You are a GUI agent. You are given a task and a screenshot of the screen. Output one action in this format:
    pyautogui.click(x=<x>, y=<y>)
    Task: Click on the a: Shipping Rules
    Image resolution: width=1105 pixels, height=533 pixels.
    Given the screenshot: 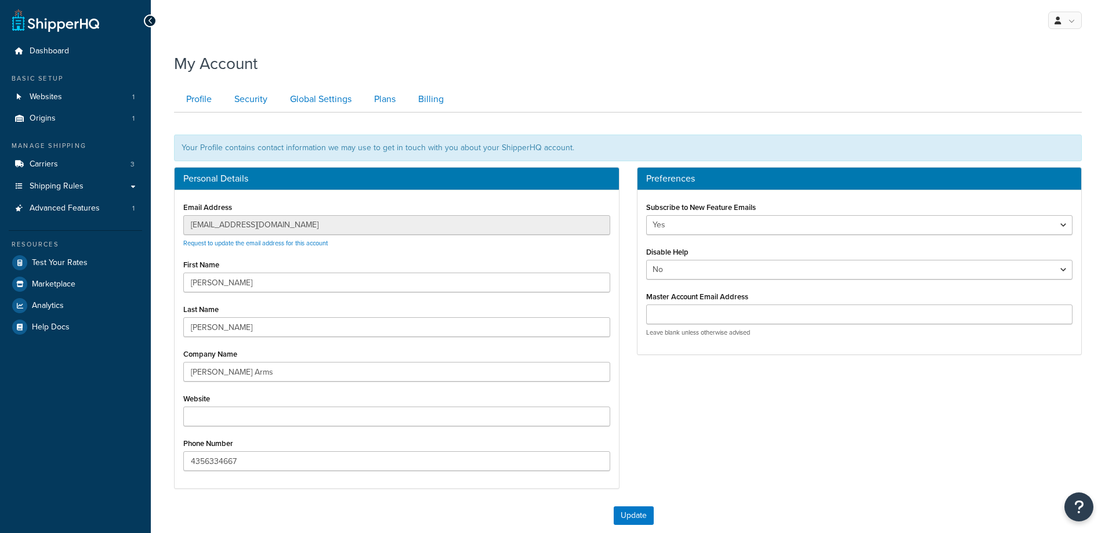 What is the action you would take?
    pyautogui.click(x=75, y=186)
    